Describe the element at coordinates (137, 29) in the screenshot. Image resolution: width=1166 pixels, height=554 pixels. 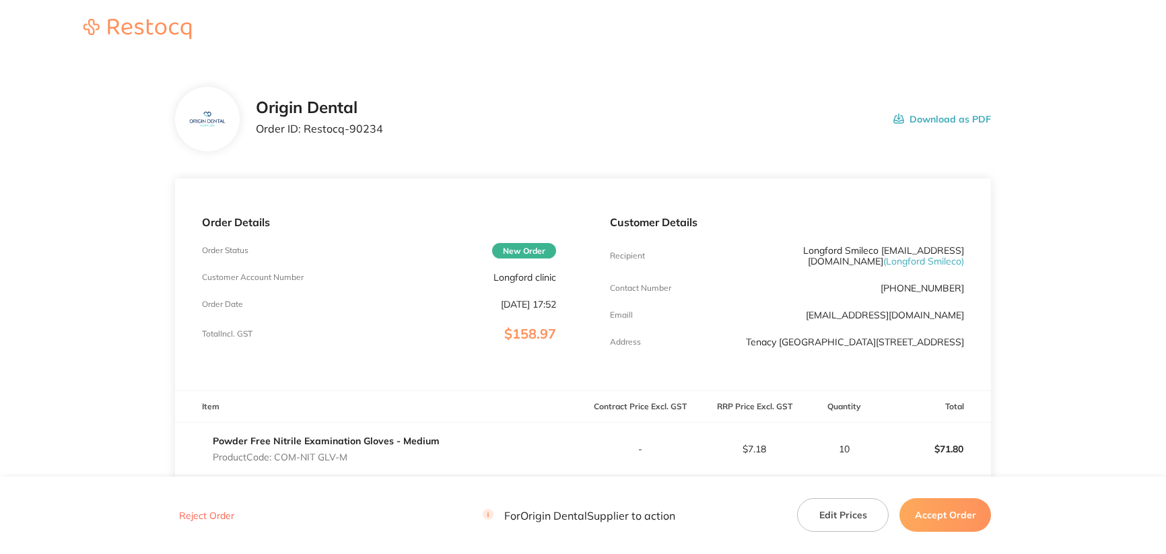
I see `img: Restocq logo` at that location.